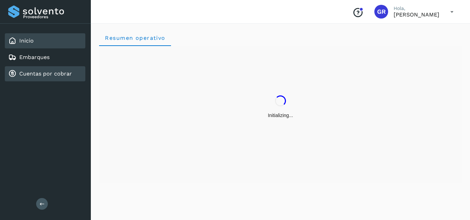  I want to click on div: Inicio, so click(45, 41).